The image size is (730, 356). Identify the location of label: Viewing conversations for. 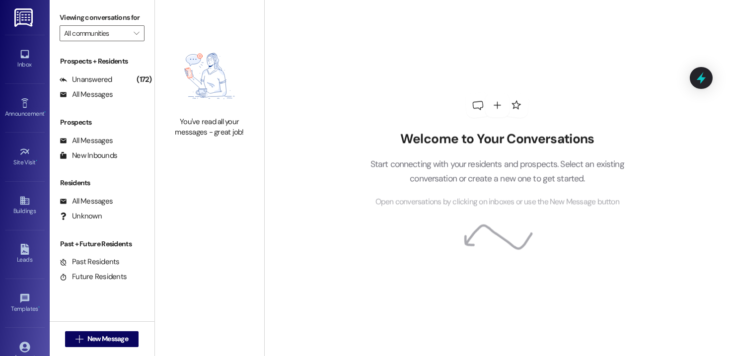
(102, 17).